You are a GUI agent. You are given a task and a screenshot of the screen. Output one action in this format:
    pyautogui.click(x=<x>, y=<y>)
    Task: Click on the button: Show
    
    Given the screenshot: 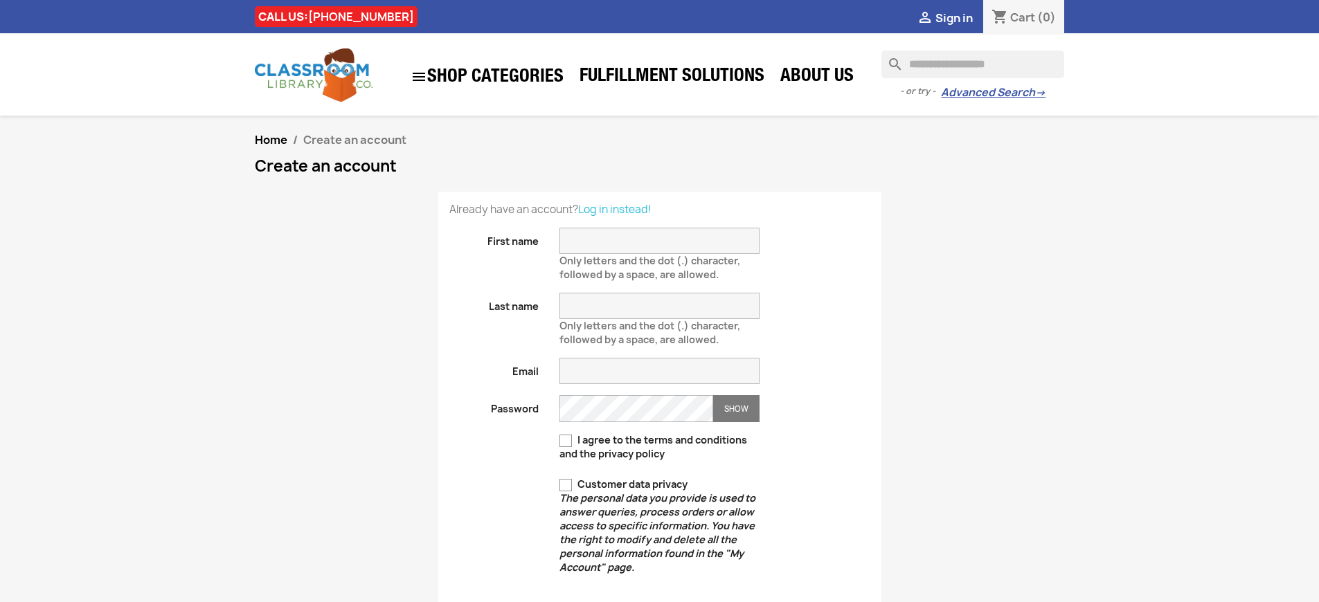 What is the action you would take?
    pyautogui.click(x=736, y=408)
    